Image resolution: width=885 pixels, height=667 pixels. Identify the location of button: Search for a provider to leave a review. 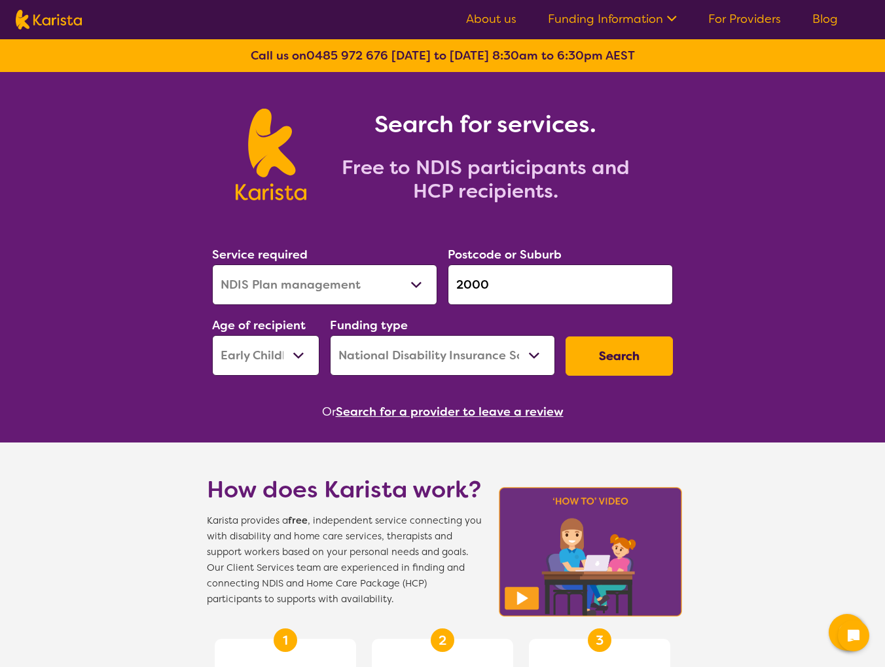
(450, 412).